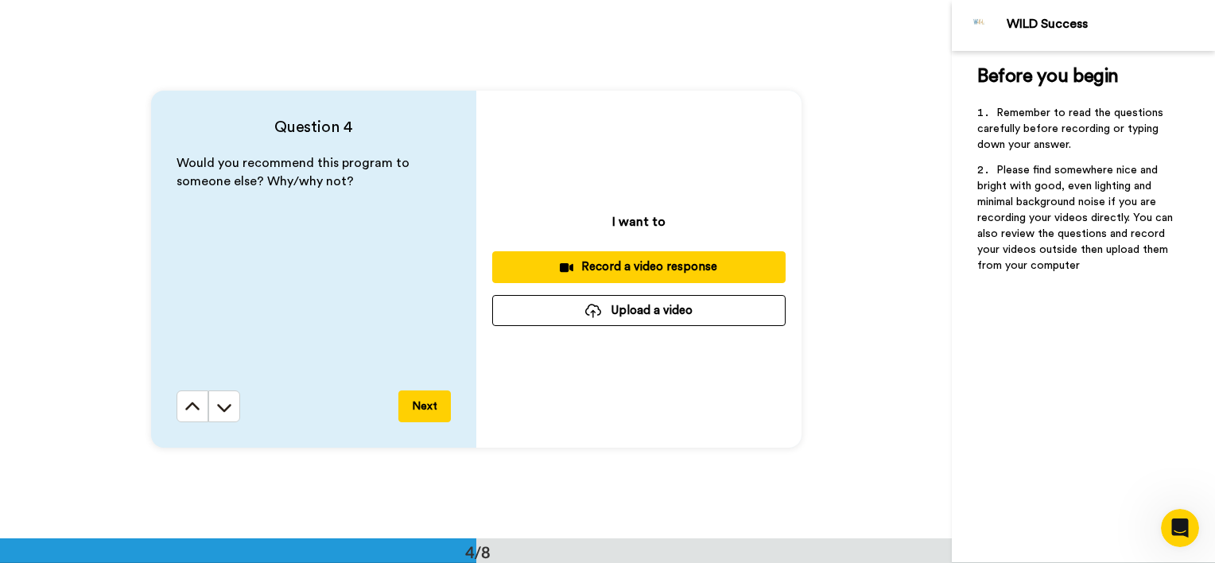 The width and height of the screenshot is (1215, 563). I want to click on img: Profile Image, so click(979, 25).